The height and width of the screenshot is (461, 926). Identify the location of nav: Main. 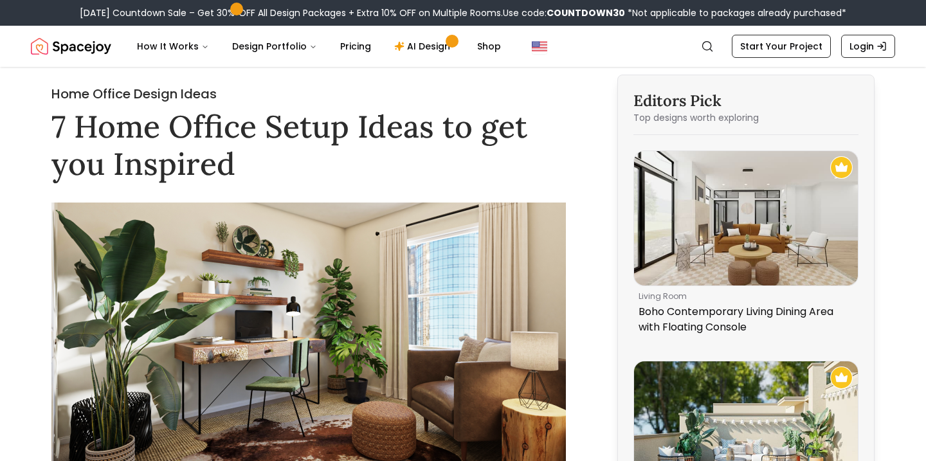
(319, 46).